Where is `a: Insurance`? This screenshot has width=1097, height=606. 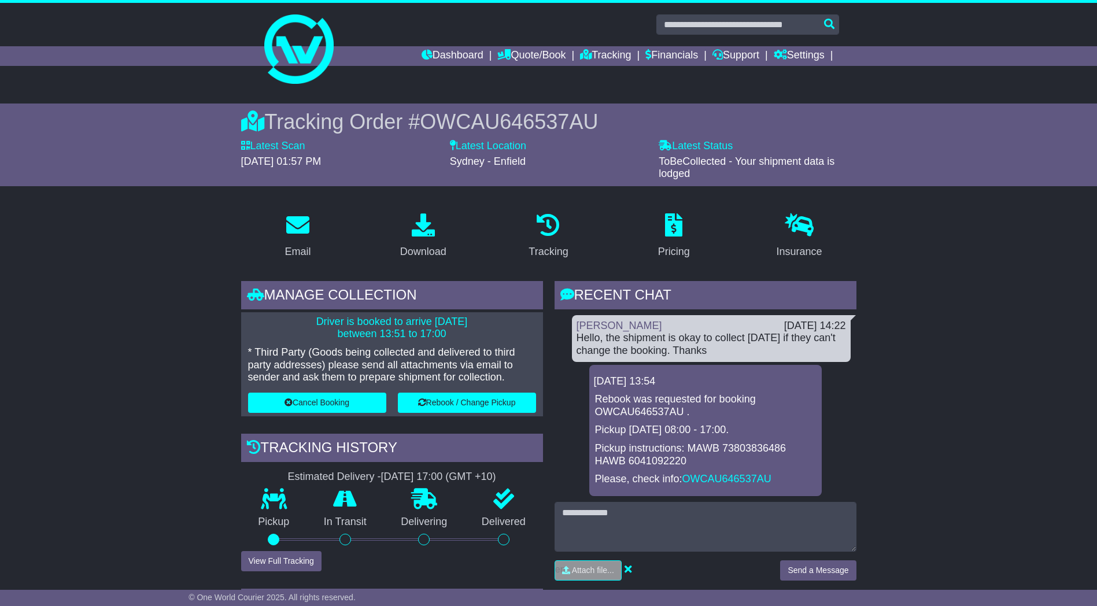 a: Insurance is located at coordinates (799, 236).